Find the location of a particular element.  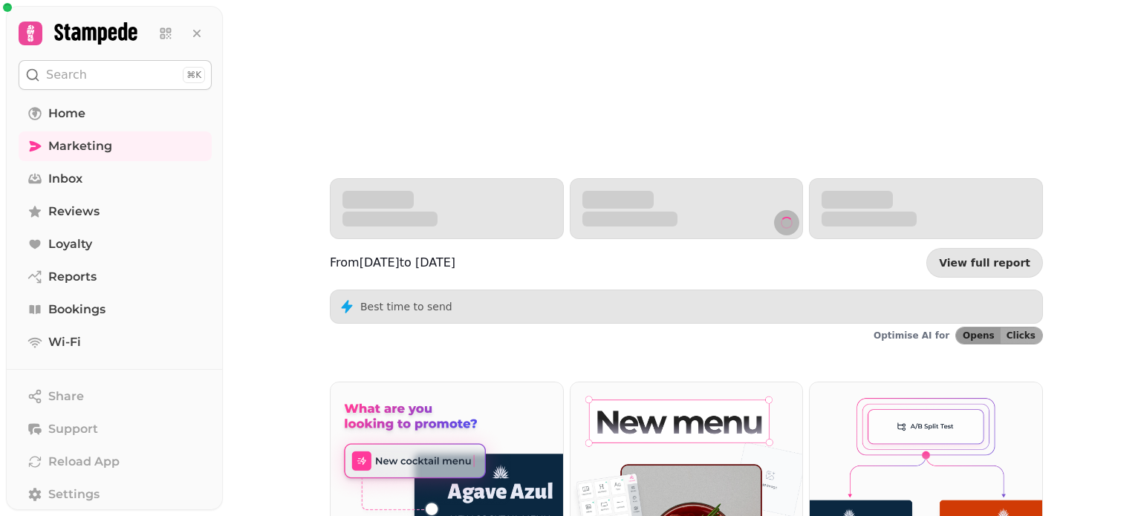

a: Settings is located at coordinates (115, 495).